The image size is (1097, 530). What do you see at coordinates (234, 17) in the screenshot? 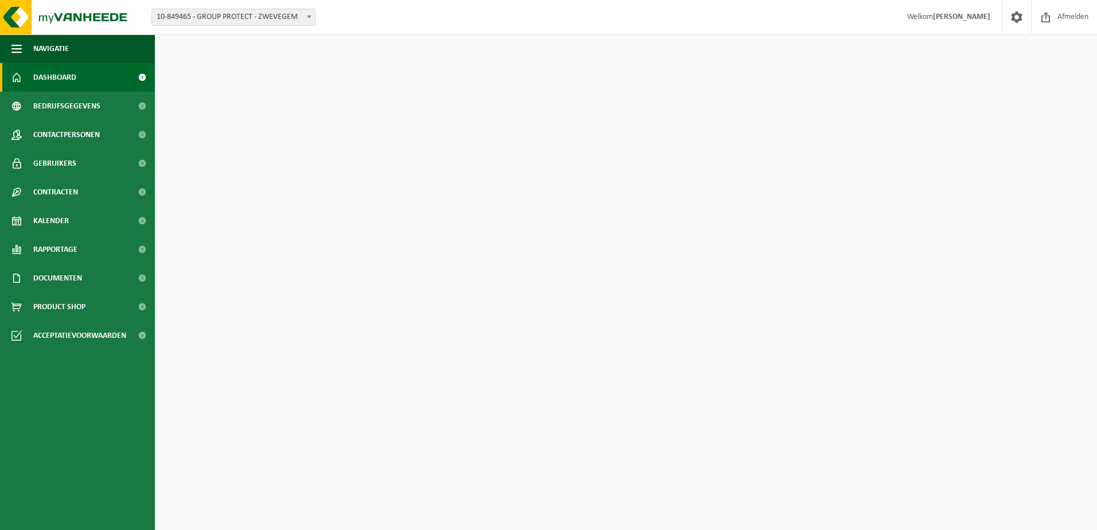
I see `span: 10-849465 - GROUP PROTECT - ZWEVEGEM` at bounding box center [234, 17].